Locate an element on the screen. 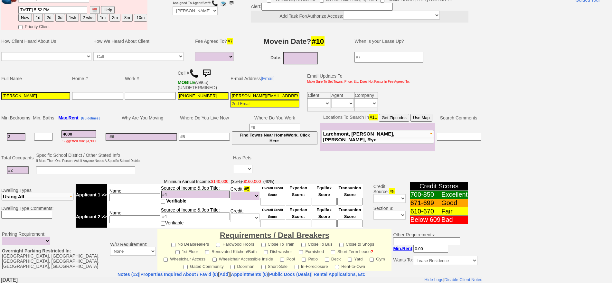 This screenshot has height=283, width=612. span: Rent is located at coordinates (73, 118).